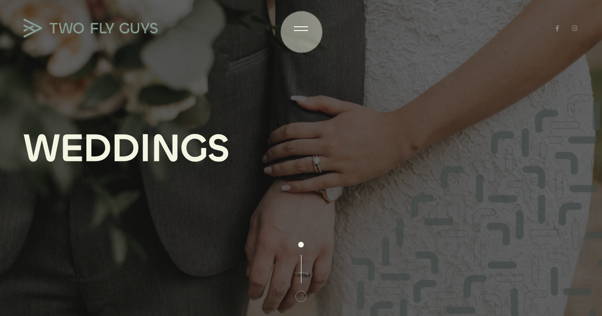 This screenshot has height=316, width=602. What do you see at coordinates (42, 149) in the screenshot?
I see `div: W` at bounding box center [42, 149].